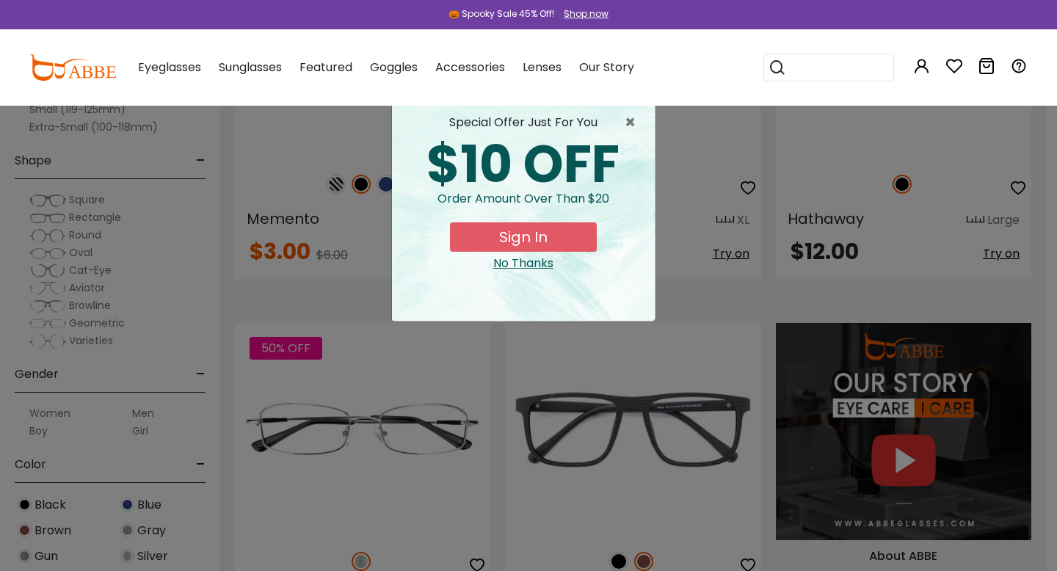  What do you see at coordinates (73, 68) in the screenshot?
I see `img: abbeglasses.com` at bounding box center [73, 68].